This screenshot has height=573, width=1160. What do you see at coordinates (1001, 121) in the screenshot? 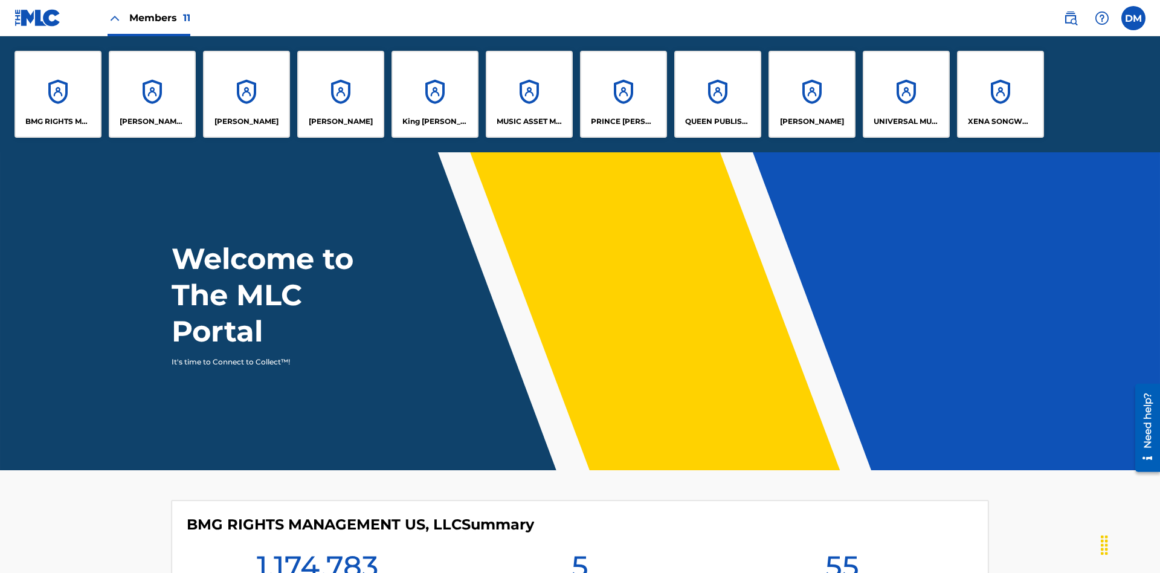
I see `p: XENA SONGWRITER` at bounding box center [1001, 121].